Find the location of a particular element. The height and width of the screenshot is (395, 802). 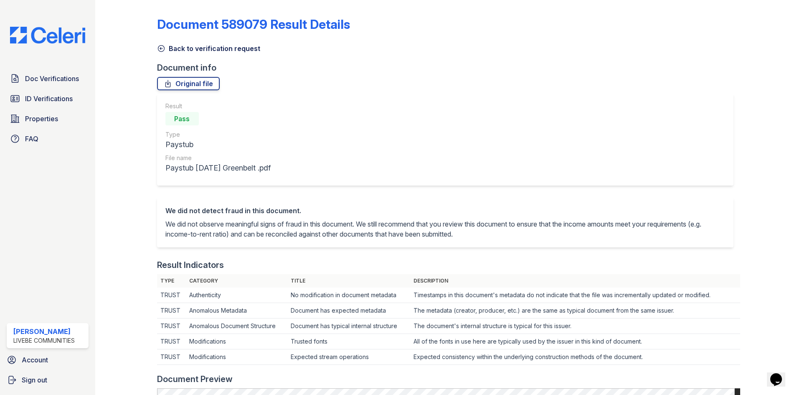

div: Result Indicators is located at coordinates (190, 265).